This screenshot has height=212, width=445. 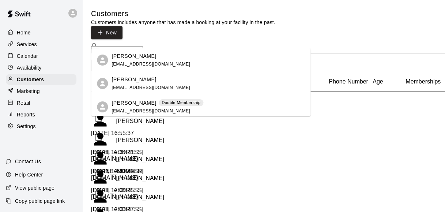 What do you see at coordinates (41, 103) in the screenshot?
I see `a: Retail` at bounding box center [41, 103].